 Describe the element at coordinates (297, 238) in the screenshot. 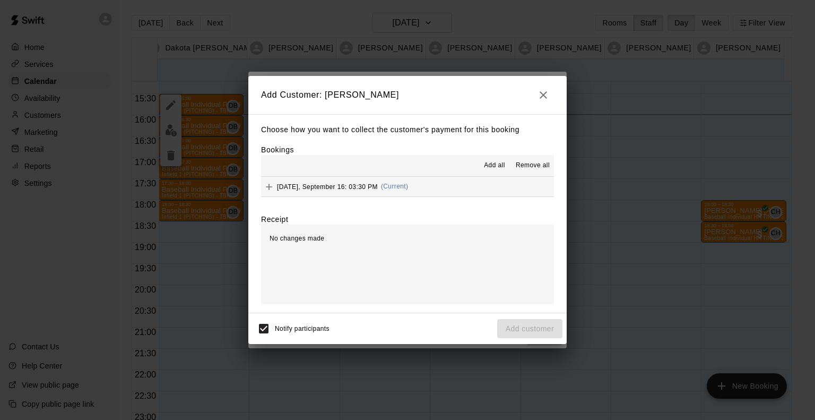

I see `span: No changes made` at that location.